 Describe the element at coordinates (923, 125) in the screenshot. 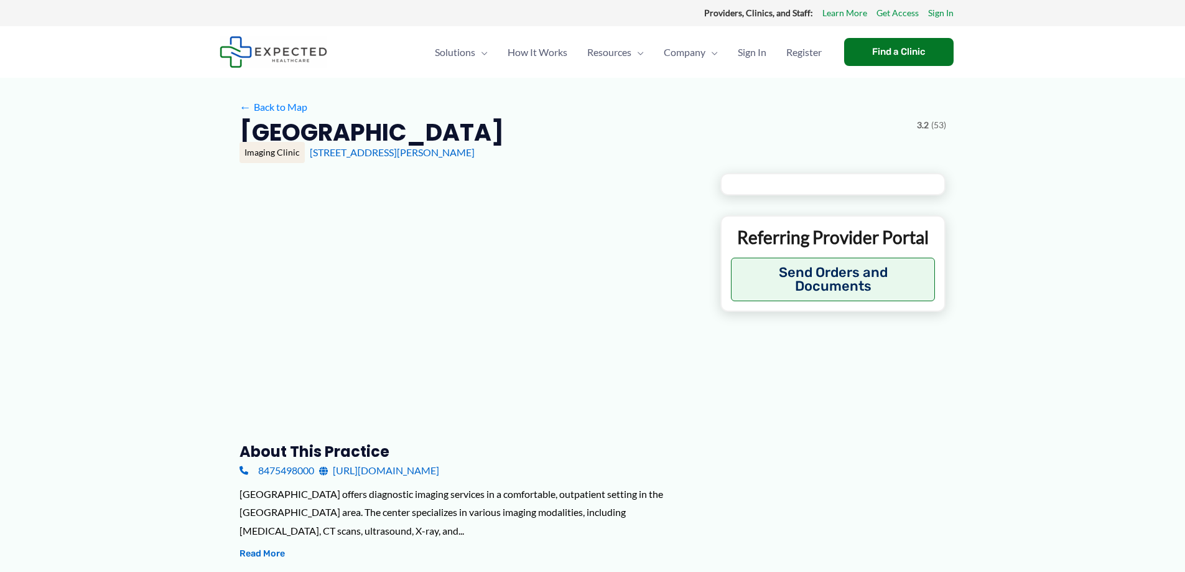

I see `span: 3.2` at that location.